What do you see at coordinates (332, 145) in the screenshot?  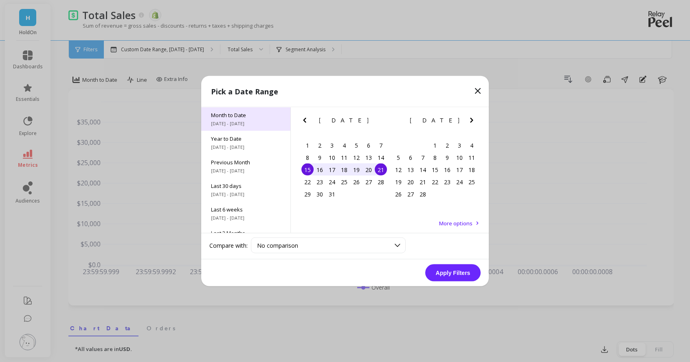 I see `div: Choose Tuesday, January 3rd, 2023` at bounding box center [332, 145].